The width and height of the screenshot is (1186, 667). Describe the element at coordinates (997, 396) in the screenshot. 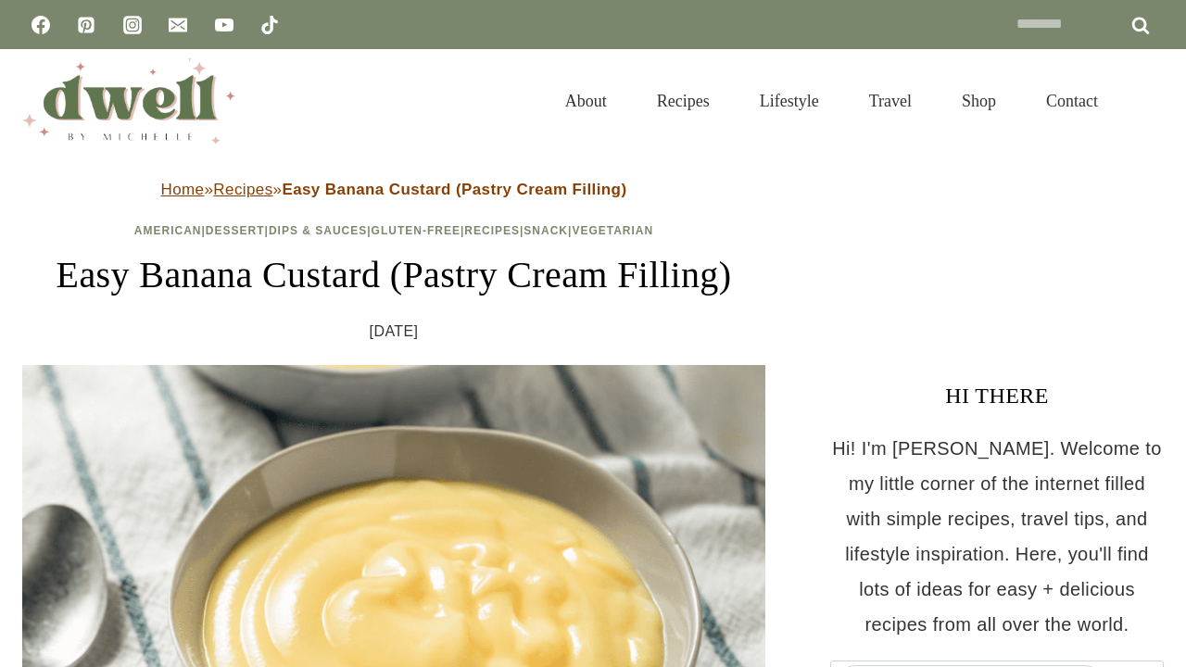

I see `h3: HI THERE` at that location.